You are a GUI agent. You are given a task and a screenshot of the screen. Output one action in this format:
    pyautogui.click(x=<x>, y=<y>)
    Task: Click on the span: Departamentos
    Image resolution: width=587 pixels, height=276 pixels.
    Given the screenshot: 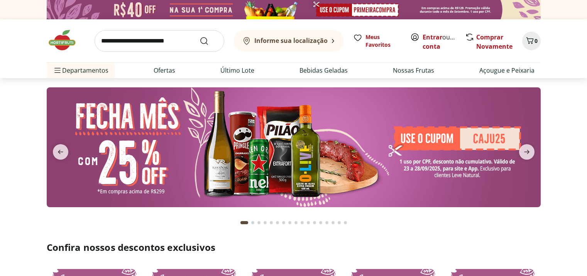 What is the action you would take?
    pyautogui.click(x=81, y=70)
    